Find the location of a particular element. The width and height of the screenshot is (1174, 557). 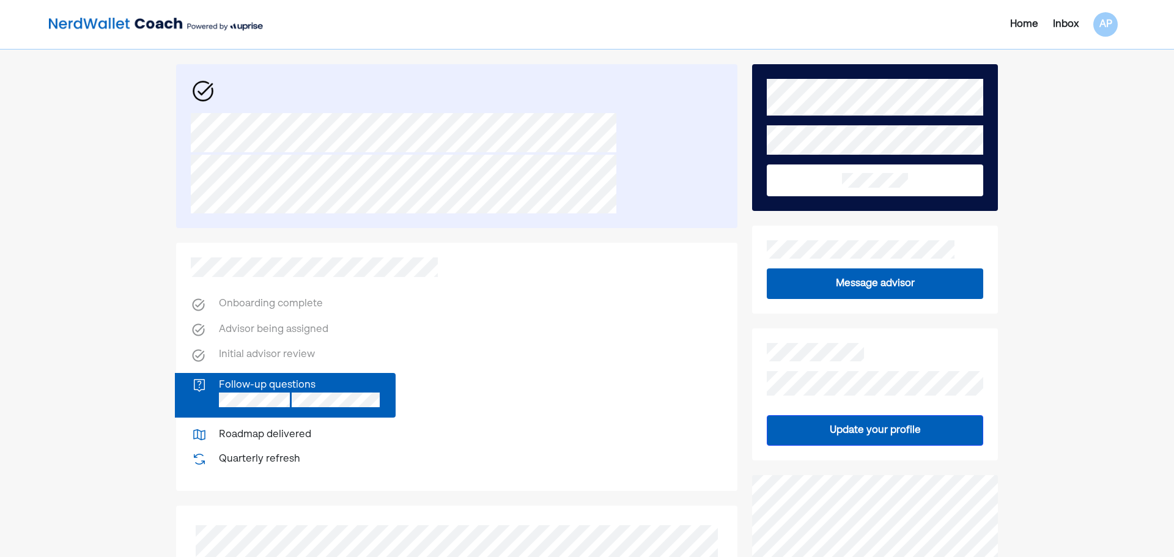

button: Message advisor is located at coordinates (875, 284).